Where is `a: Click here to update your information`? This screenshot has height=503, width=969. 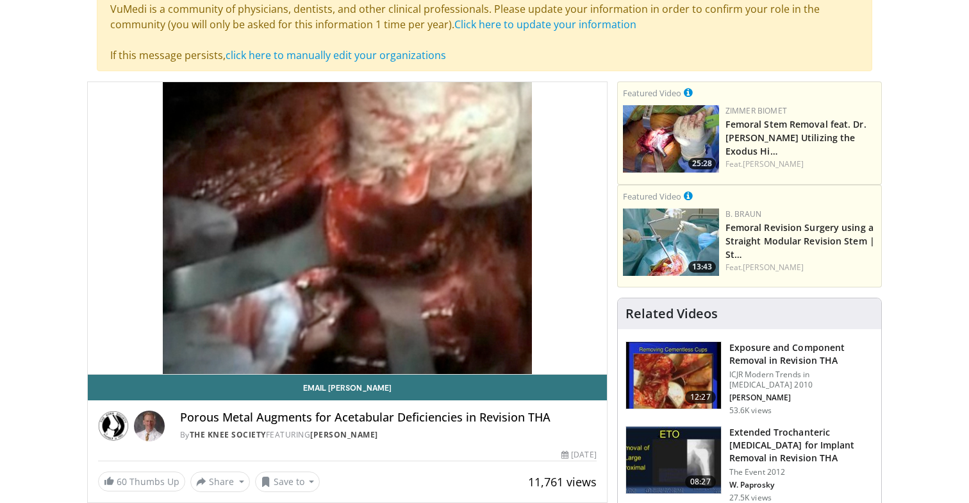 a: Click here to update your information is located at coordinates (546, 24).